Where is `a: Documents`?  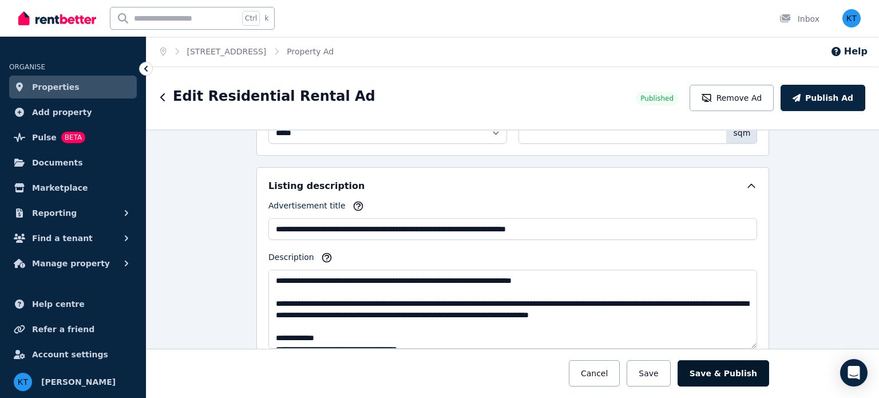 a: Documents is located at coordinates (73, 163).